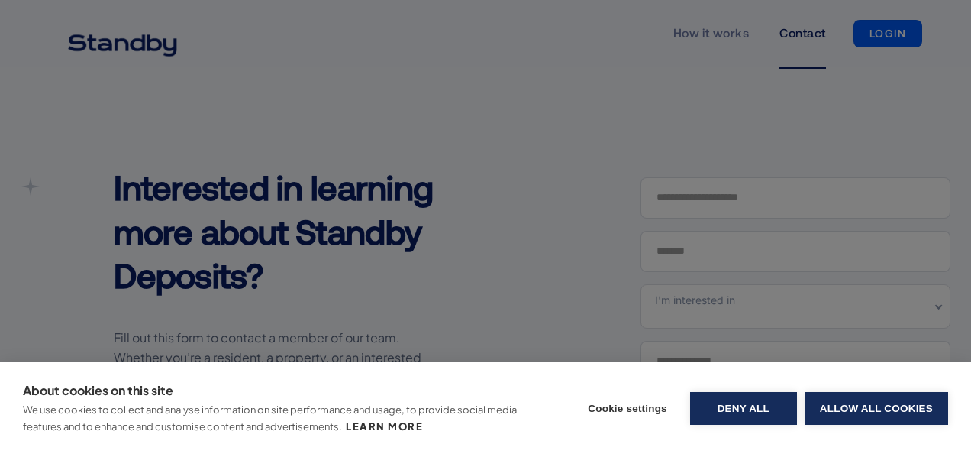 This screenshot has height=454, width=971. What do you see at coordinates (98, 389) in the screenshot?
I see `strong: About cookies on this site` at bounding box center [98, 389].